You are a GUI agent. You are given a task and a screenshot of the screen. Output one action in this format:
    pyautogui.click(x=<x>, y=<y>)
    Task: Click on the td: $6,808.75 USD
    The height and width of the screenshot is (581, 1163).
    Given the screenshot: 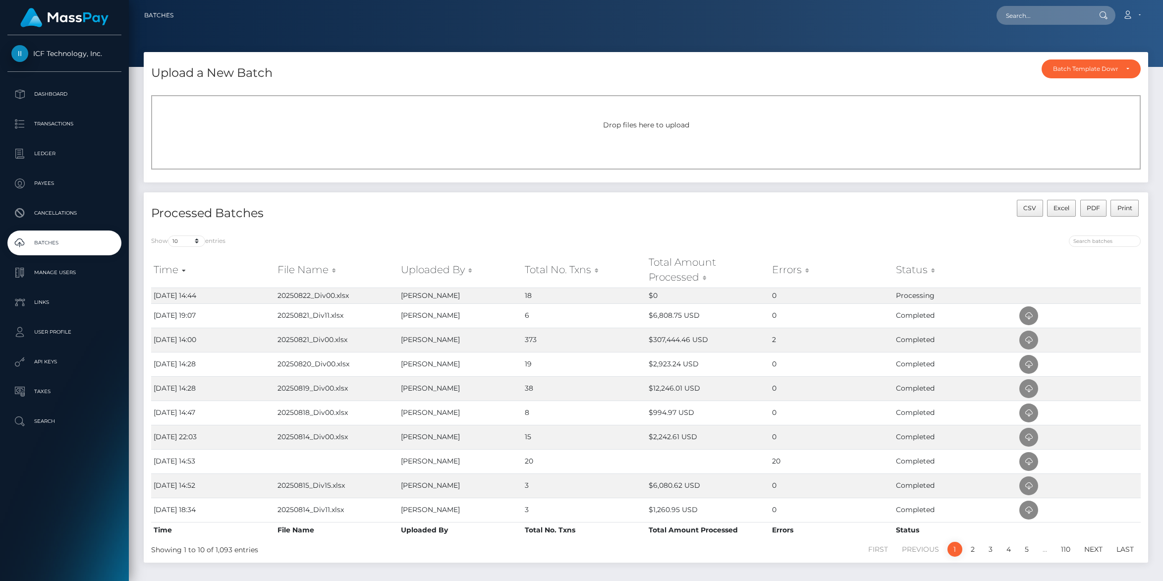 What is the action you would take?
    pyautogui.click(x=708, y=315)
    